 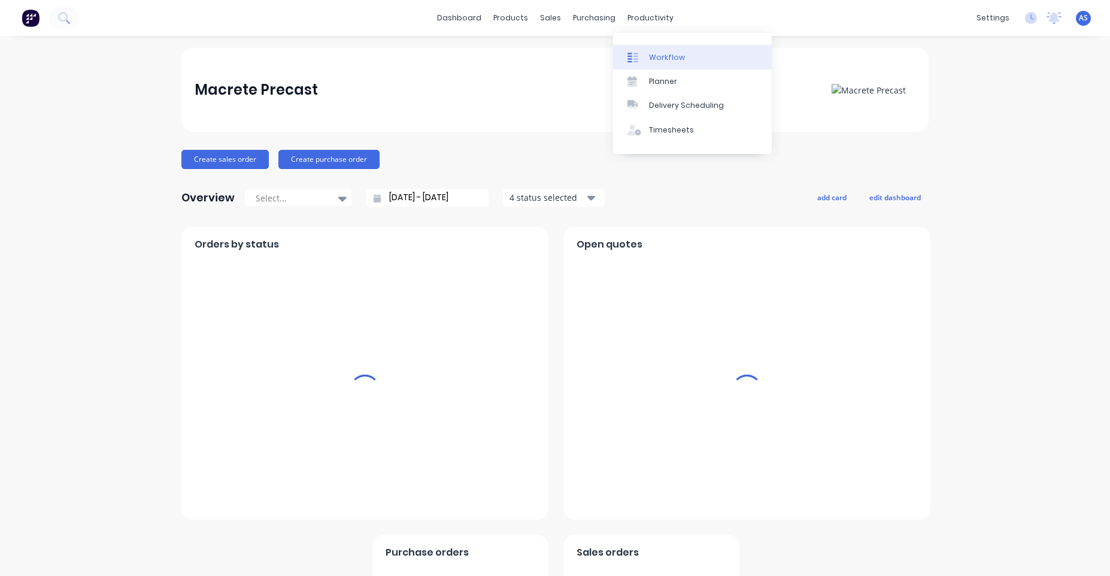 I want to click on button: Create purchase order, so click(x=329, y=159).